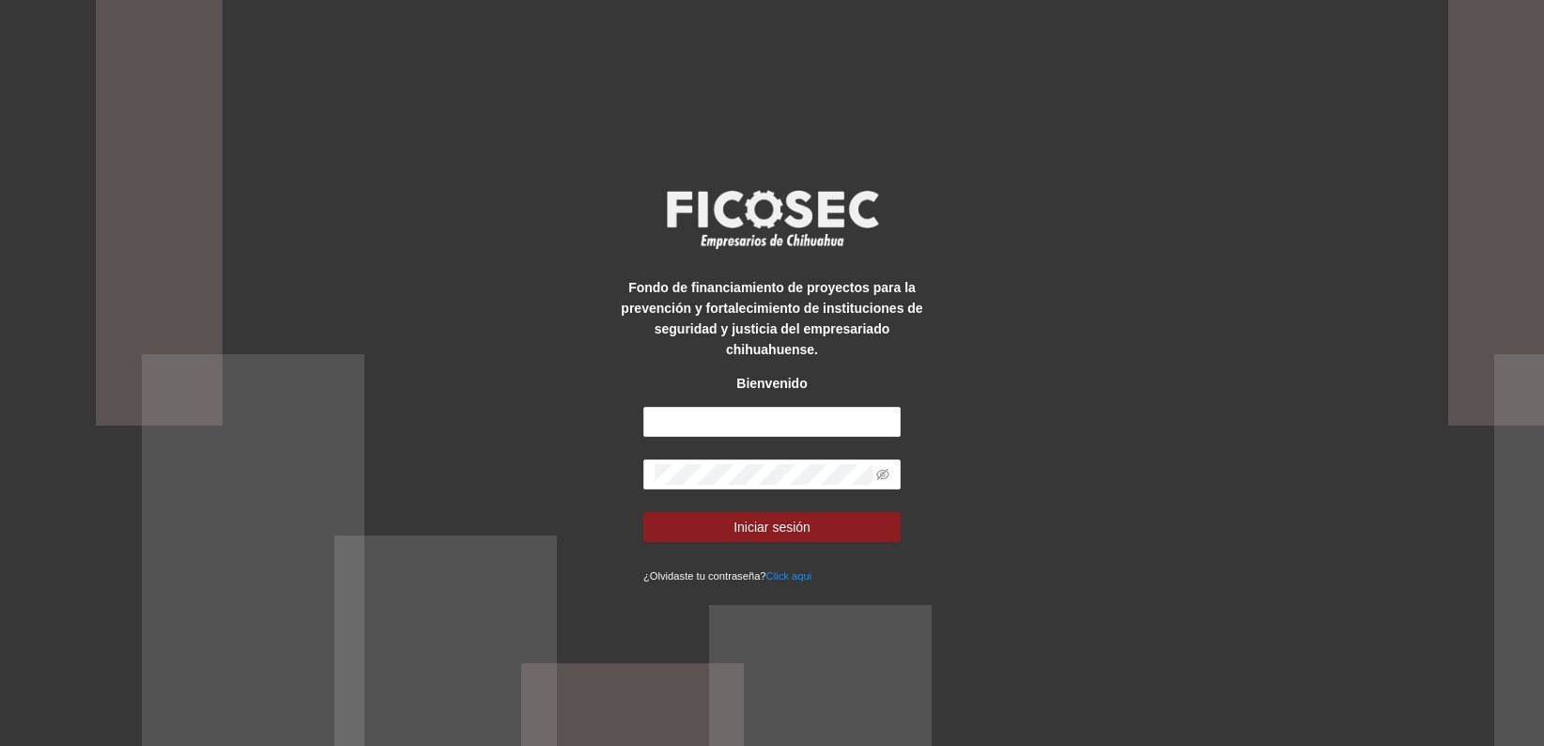  I want to click on span: Iniciar sesión, so click(772, 527).